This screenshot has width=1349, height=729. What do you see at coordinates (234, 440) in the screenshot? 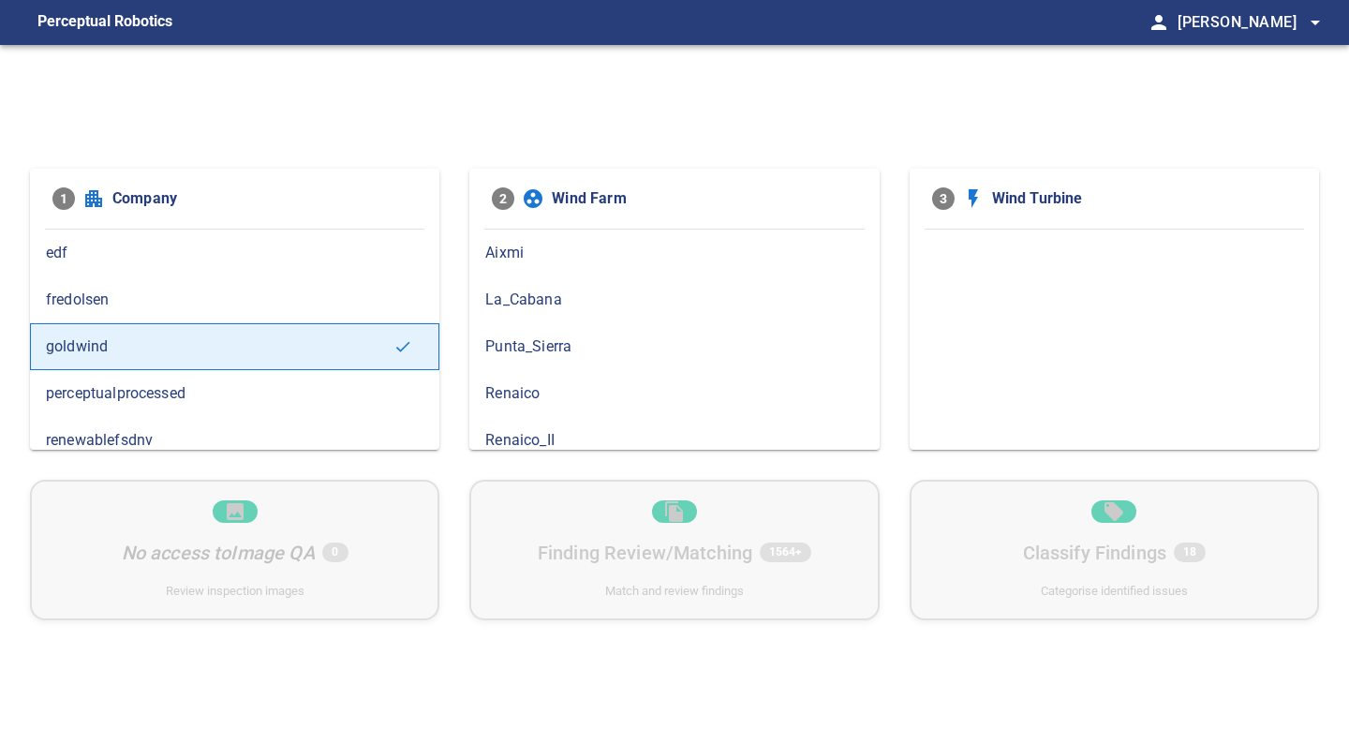
I see `span: renewablefsdnv` at bounding box center [234, 440].